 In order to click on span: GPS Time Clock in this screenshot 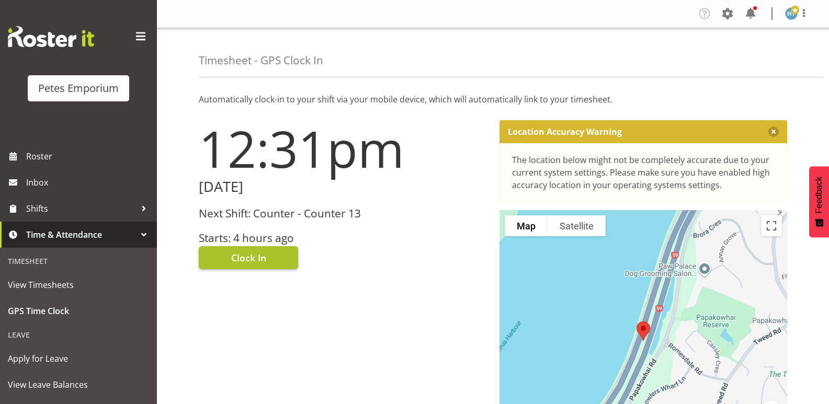, I will do `click(78, 311)`.